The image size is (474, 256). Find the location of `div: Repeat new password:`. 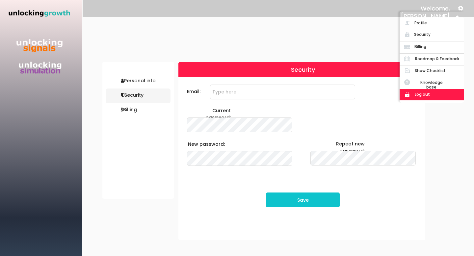

div: Repeat new password: is located at coordinates (337, 147).